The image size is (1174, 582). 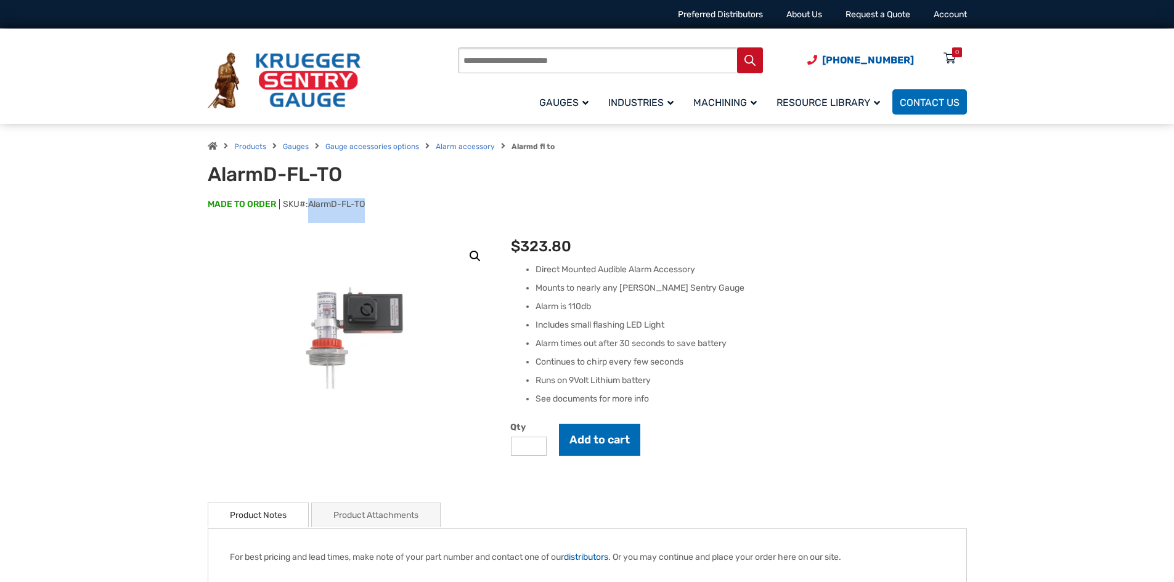 I want to click on span: Contact Us, so click(x=929, y=102).